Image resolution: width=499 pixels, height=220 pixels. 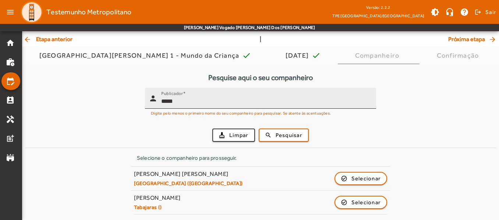 I want to click on button: Sair, so click(x=484, y=12).